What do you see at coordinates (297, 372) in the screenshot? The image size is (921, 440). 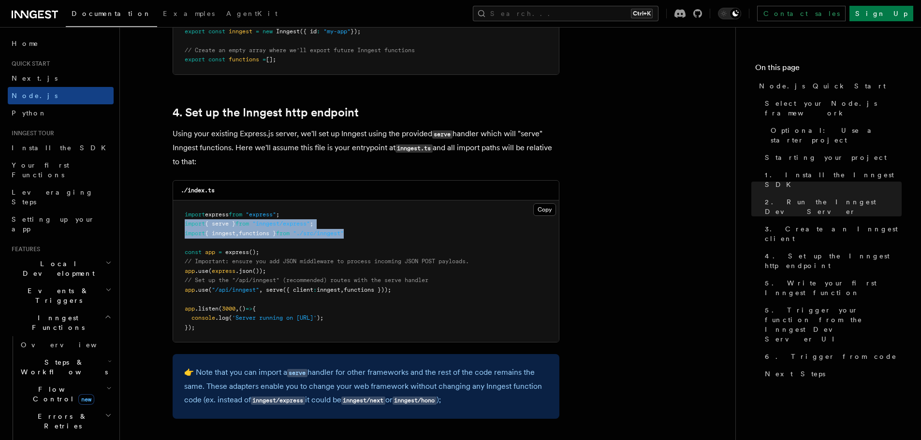 I see `a: serve` at bounding box center [297, 372].